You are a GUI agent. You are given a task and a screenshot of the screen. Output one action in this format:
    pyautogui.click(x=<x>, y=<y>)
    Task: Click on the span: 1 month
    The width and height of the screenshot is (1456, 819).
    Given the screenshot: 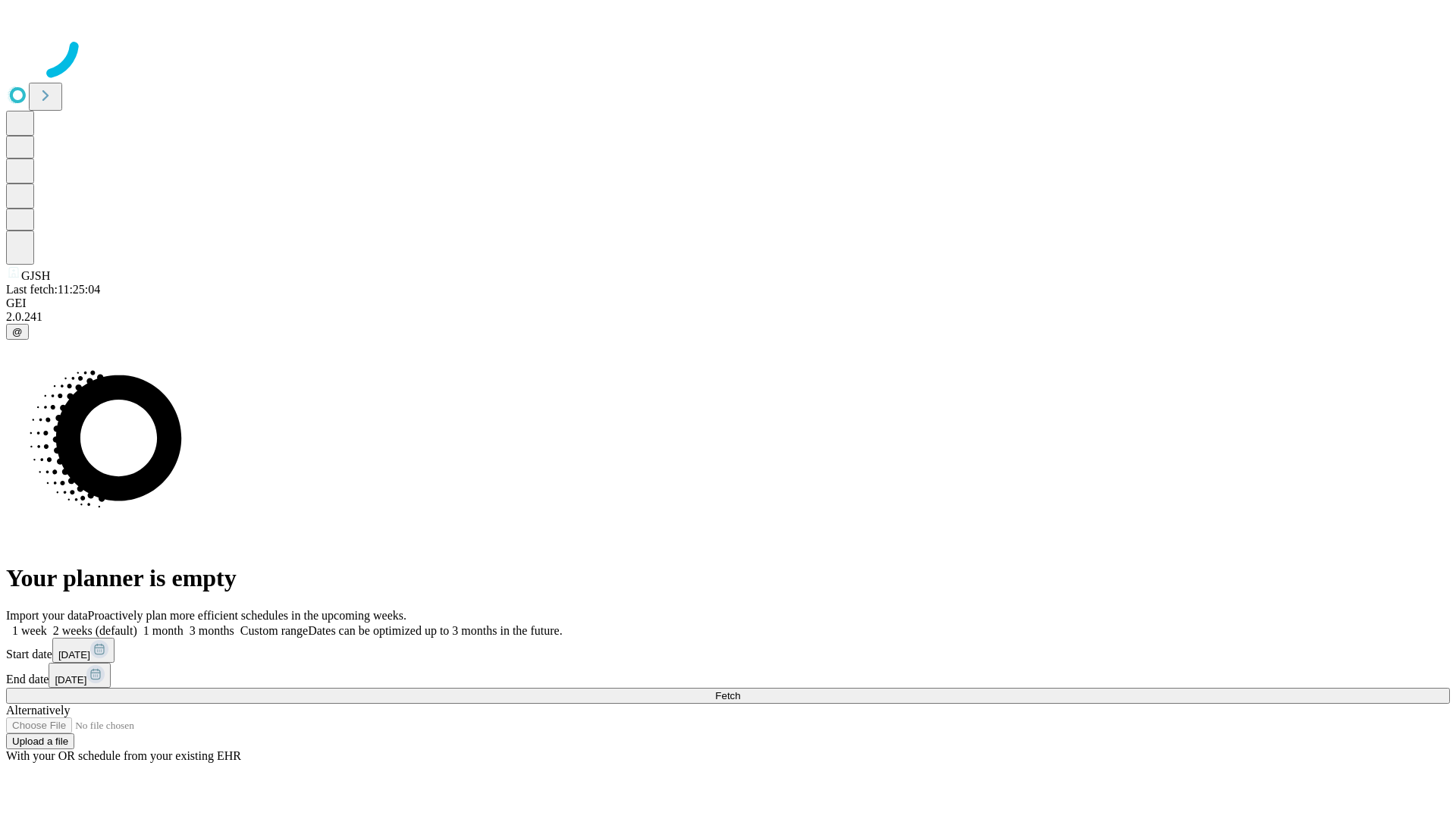 What is the action you would take?
    pyautogui.click(x=163, y=630)
    